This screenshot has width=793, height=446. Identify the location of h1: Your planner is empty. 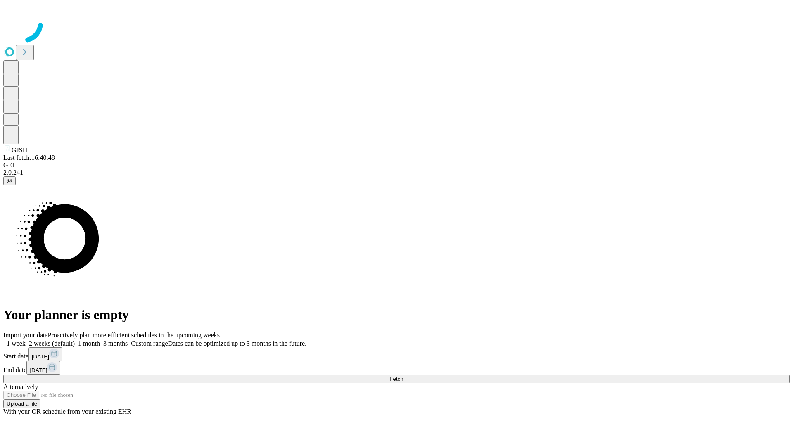
(396, 315).